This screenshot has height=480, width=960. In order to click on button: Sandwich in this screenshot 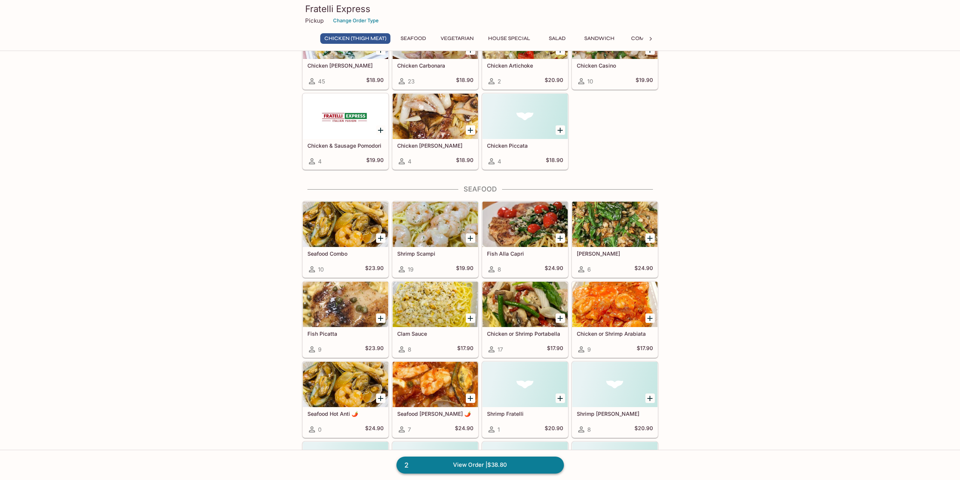, I will do `click(599, 38)`.